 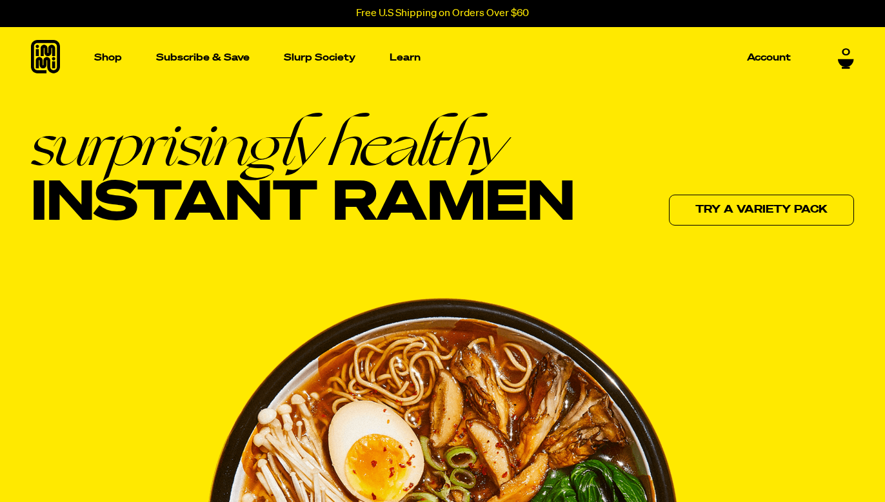 I want to click on p: Subscribe & Save, so click(x=202, y=57).